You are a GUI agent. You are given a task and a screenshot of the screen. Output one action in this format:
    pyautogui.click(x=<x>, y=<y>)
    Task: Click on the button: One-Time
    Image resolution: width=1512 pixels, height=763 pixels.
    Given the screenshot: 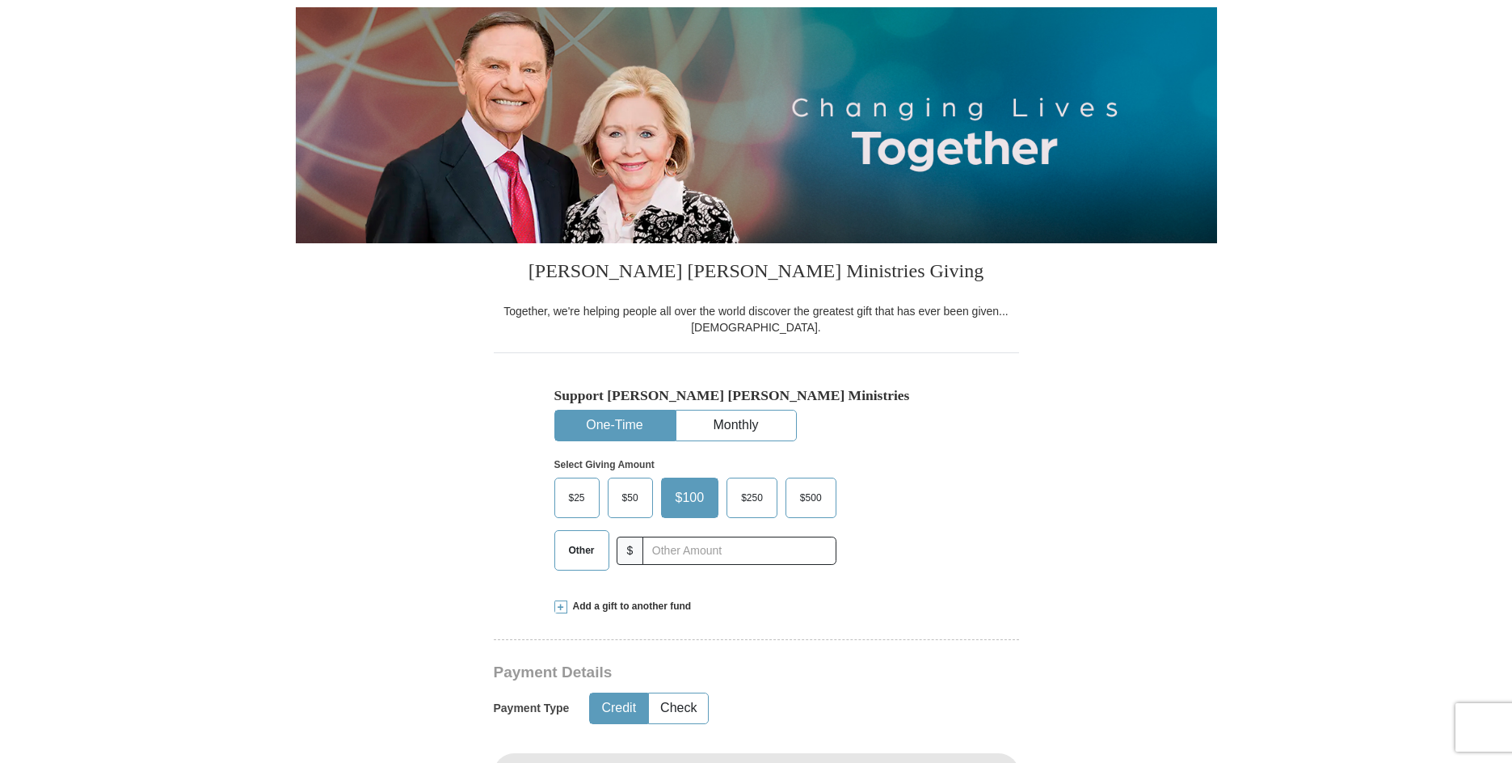 What is the action you would take?
    pyautogui.click(x=615, y=425)
    